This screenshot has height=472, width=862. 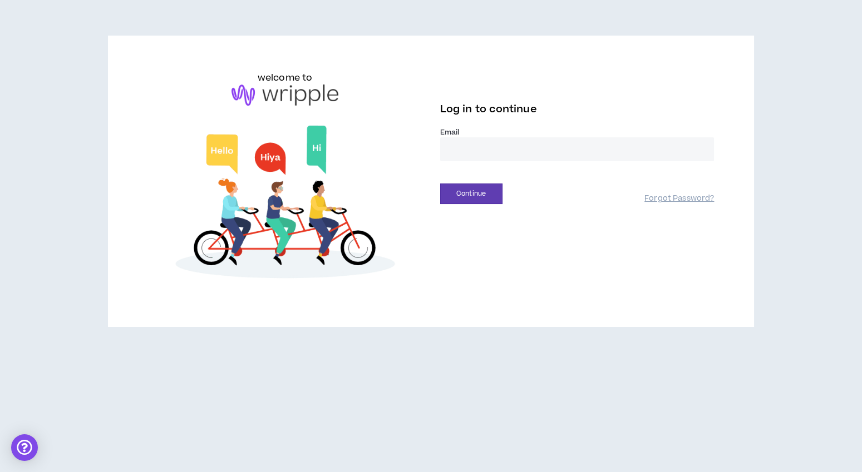 I want to click on img: Welcome to Wripple, so click(x=285, y=204).